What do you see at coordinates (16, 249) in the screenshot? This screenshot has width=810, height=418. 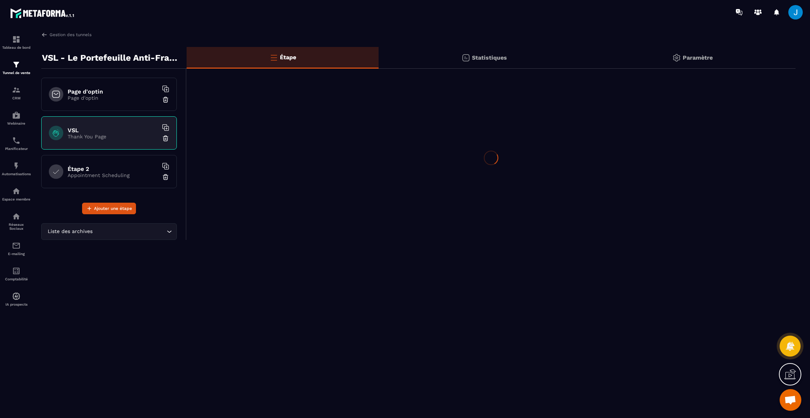 I see `a: emailemailE-mailing` at bounding box center [16, 249].